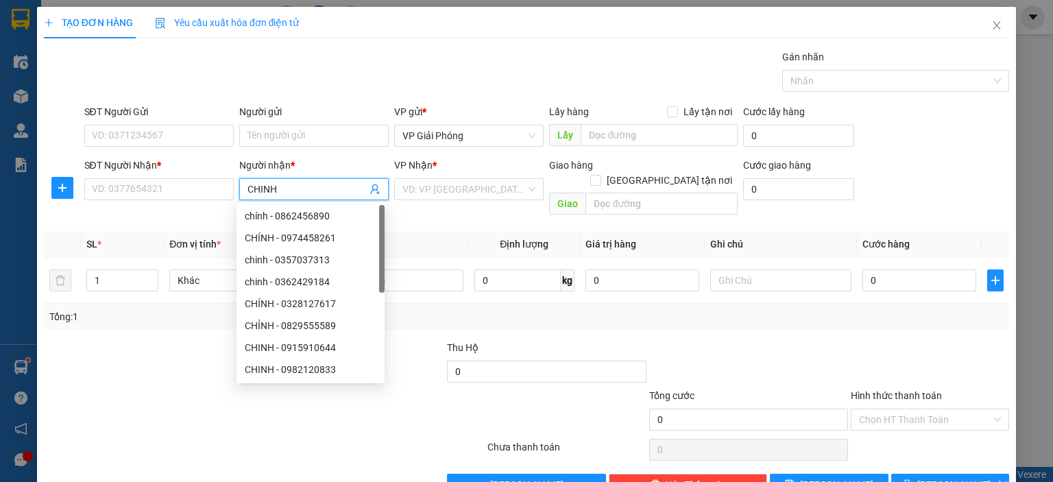 The image size is (1053, 482). Describe the element at coordinates (642, 280) in the screenshot. I see `input: 0` at that location.